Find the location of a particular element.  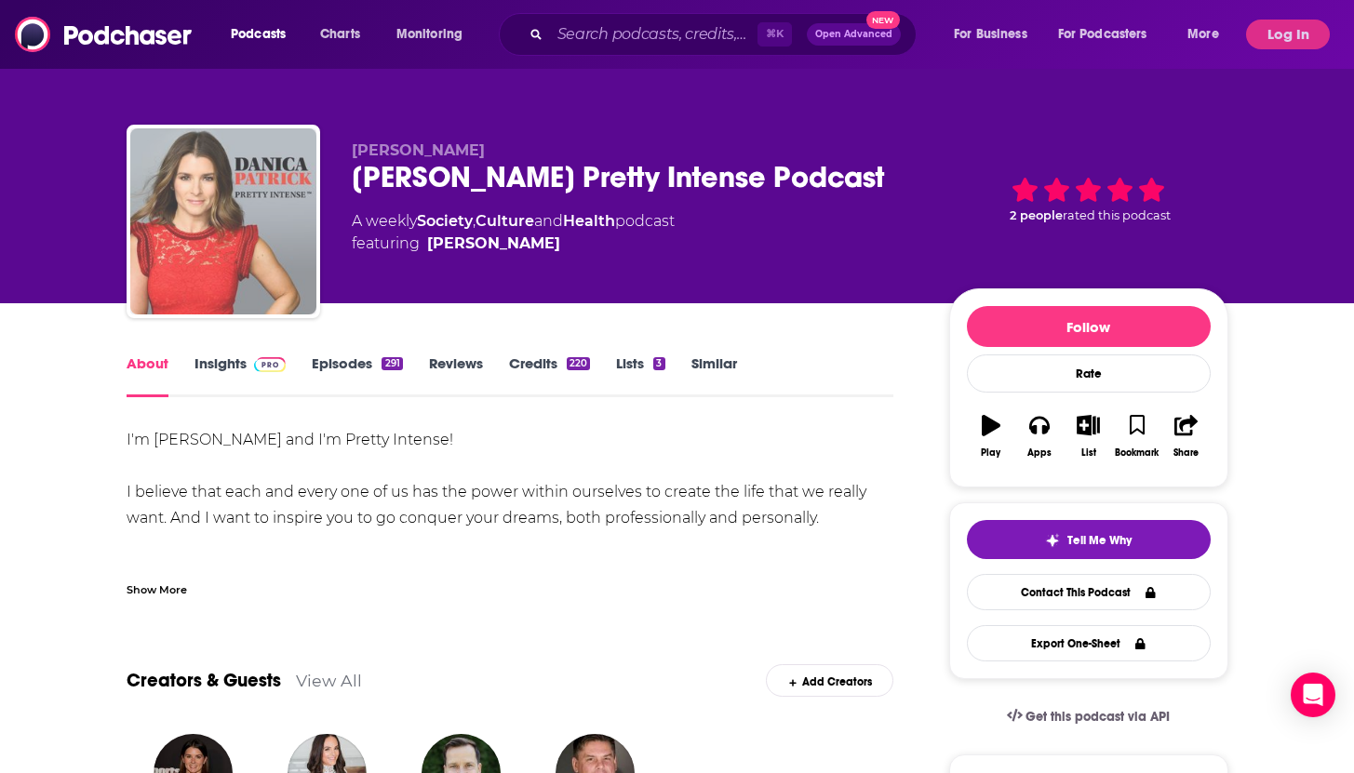

img: Podchaser - Follow, Share and Rate Podcasts is located at coordinates (104, 34).